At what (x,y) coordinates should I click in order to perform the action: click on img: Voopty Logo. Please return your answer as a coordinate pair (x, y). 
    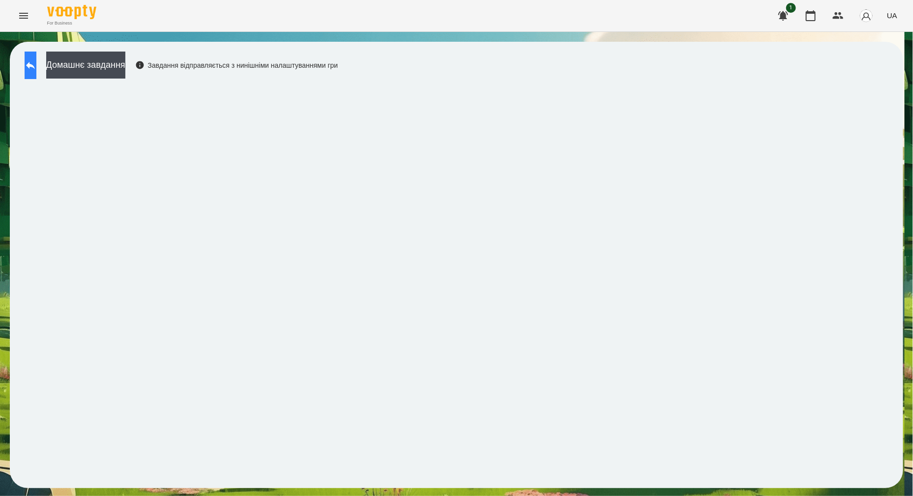
    Looking at the image, I should click on (72, 12).